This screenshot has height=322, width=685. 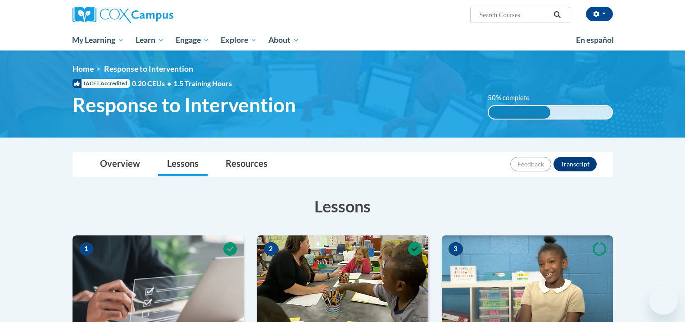 I want to click on span: Explore, so click(x=239, y=40).